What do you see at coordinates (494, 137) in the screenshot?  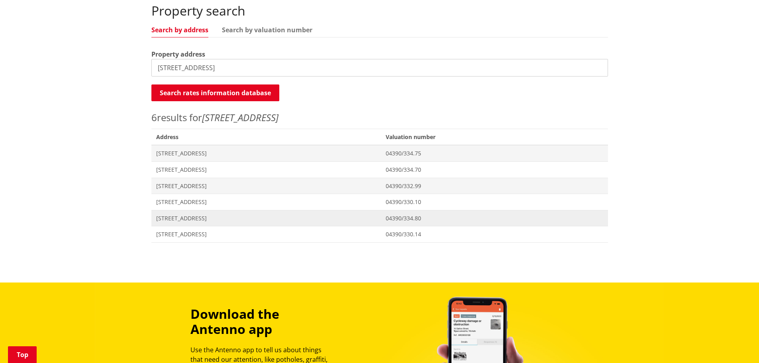 I see `span: Valuation number` at bounding box center [494, 137].